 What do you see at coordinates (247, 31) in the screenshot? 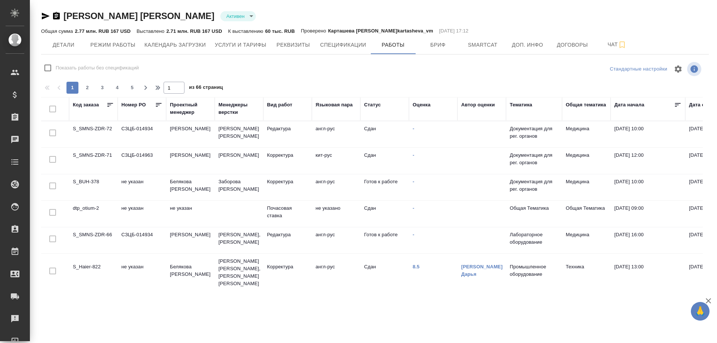
I see `p: К выставлению` at bounding box center [247, 31].